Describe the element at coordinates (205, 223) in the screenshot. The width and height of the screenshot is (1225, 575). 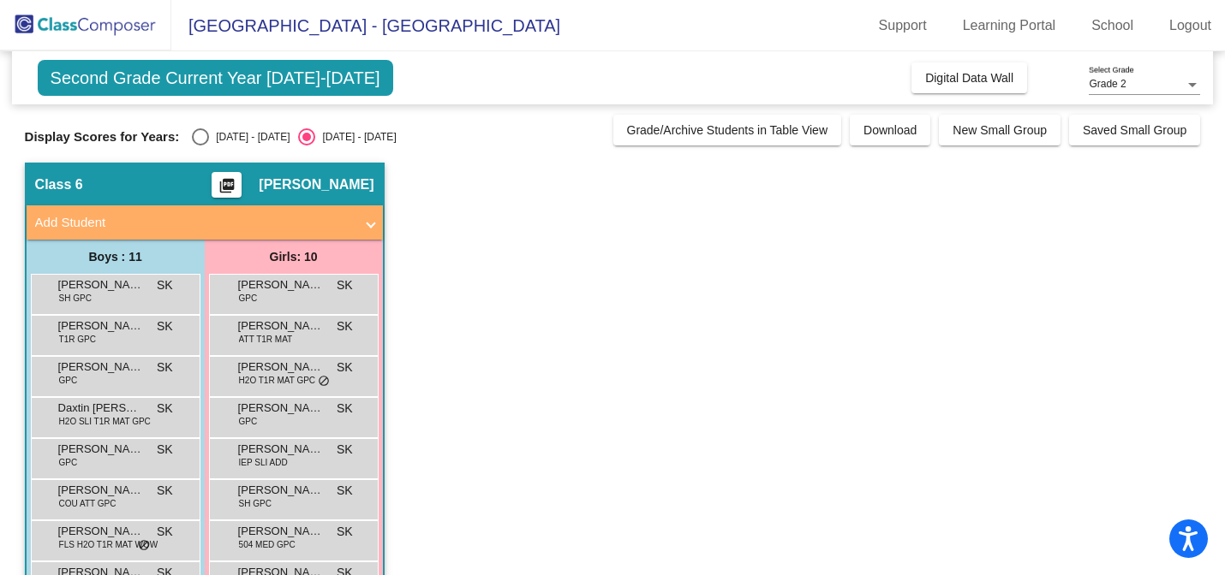
I see `mat-expansion-panel-header: Add Student` at that location.